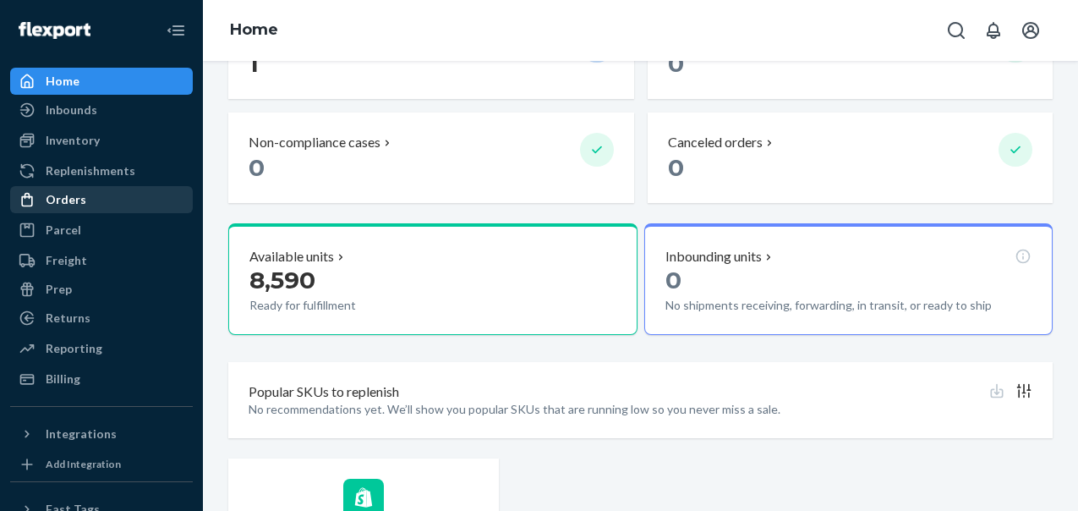  What do you see at coordinates (101, 199) in the screenshot?
I see `a: Orders` at bounding box center [101, 199].